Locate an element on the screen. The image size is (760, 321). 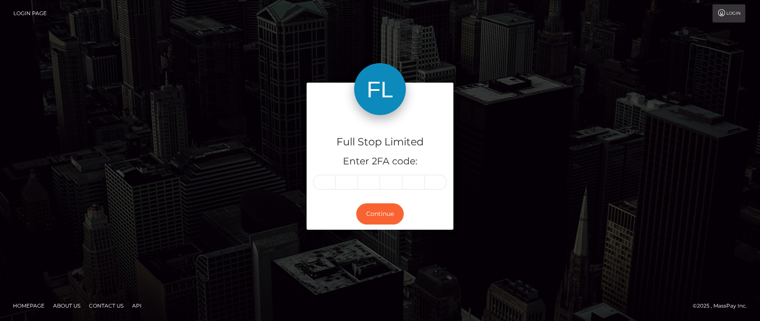
a: Homepage is located at coordinates (29, 305).